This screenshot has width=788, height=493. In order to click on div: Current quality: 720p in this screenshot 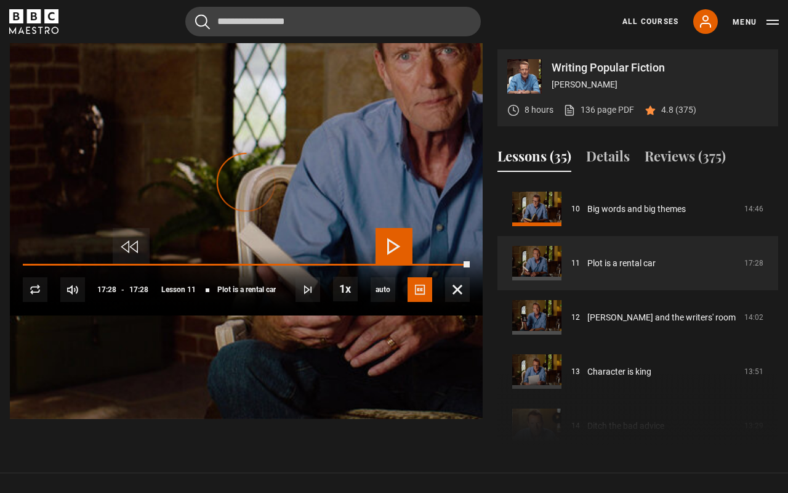, I will do `click(383, 289)`.